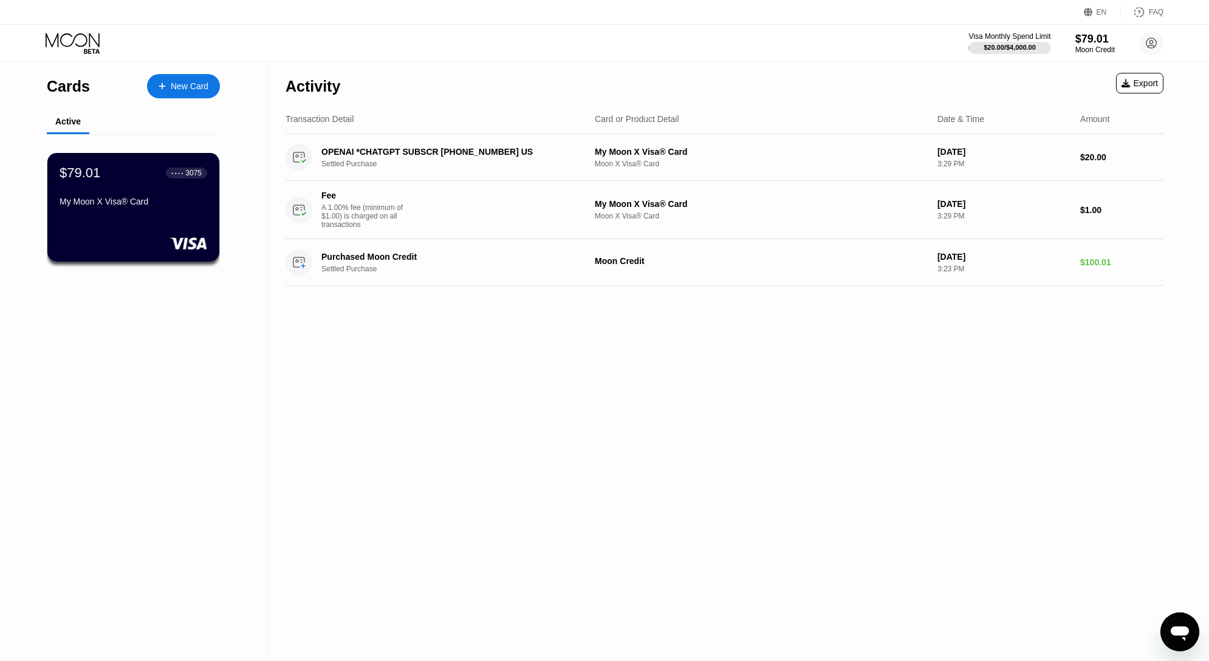 Image resolution: width=1209 pixels, height=661 pixels. I want to click on div: Visa Monthly Spend Limit$20.00/$4,000.00, so click(1009, 43).